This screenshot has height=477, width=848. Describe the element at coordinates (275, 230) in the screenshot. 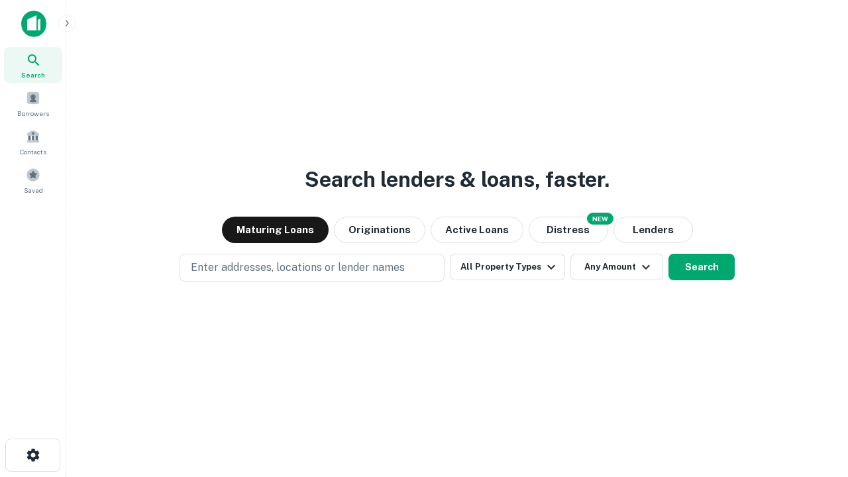

I see `button: Maturing Loans` at that location.